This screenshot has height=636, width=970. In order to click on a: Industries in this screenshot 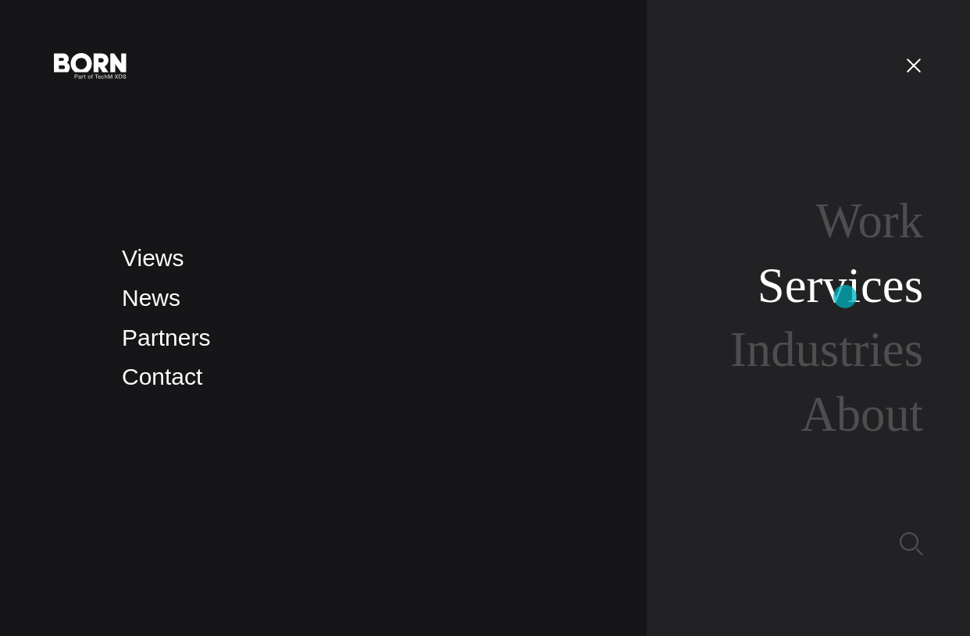, I will do `click(826, 350)`.